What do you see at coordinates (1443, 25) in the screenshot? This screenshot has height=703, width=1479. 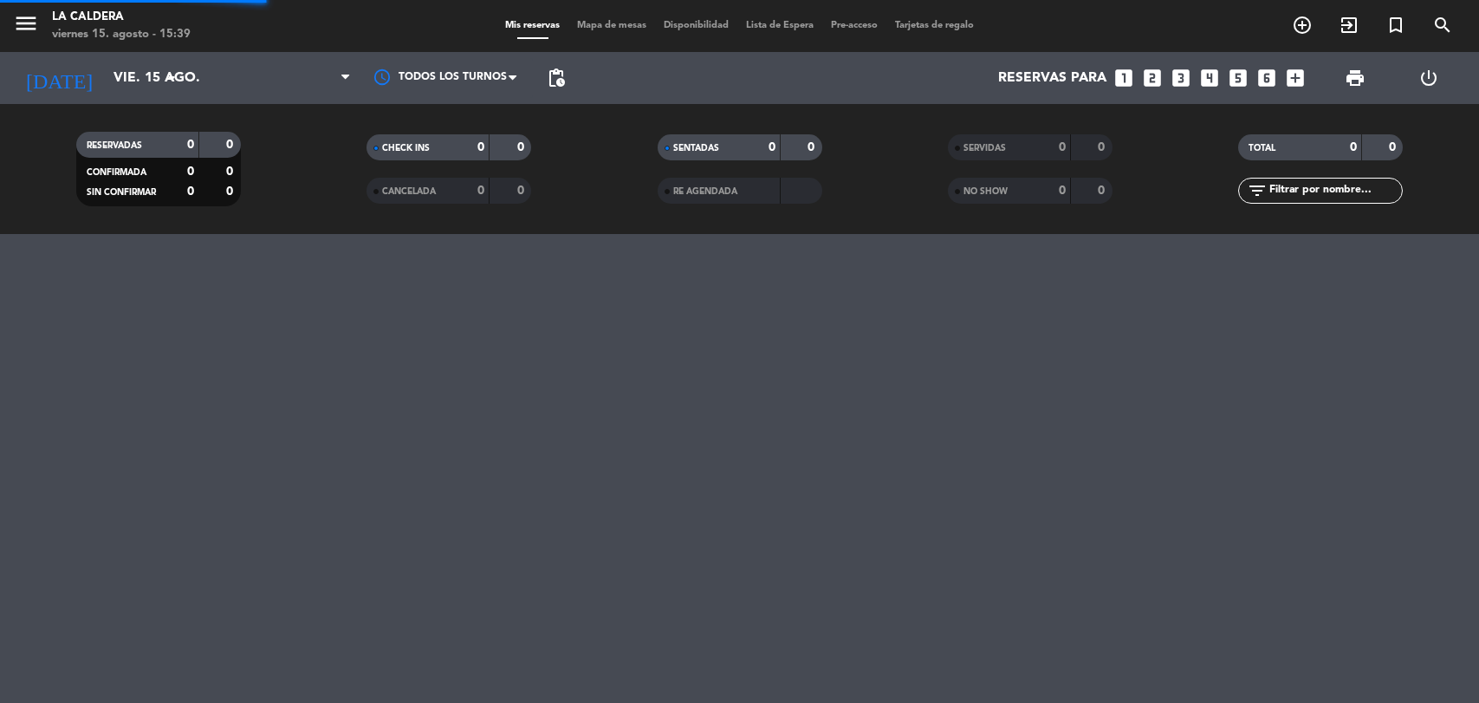 I see `i: search` at bounding box center [1443, 25].